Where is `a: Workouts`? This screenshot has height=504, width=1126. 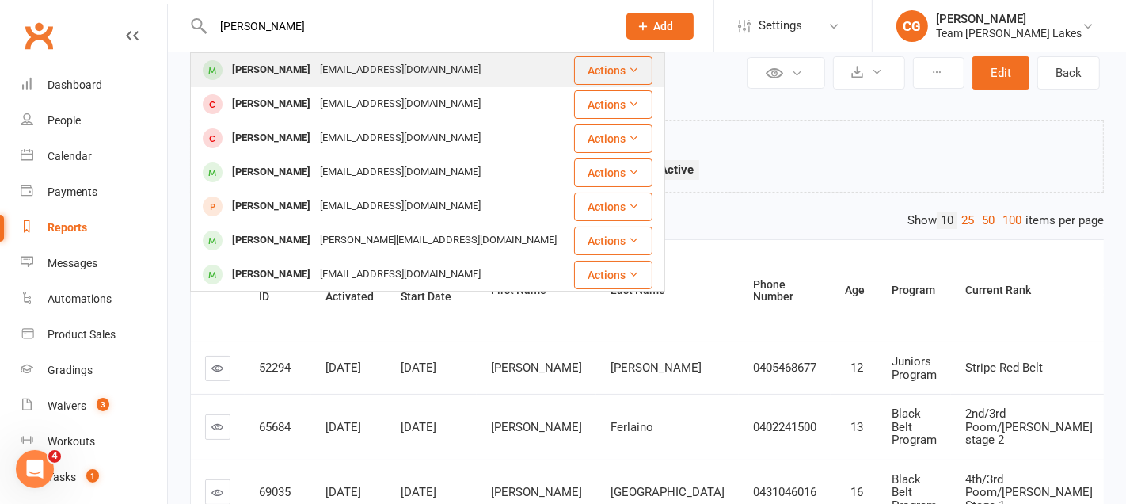
a: Workouts is located at coordinates (93, 441).